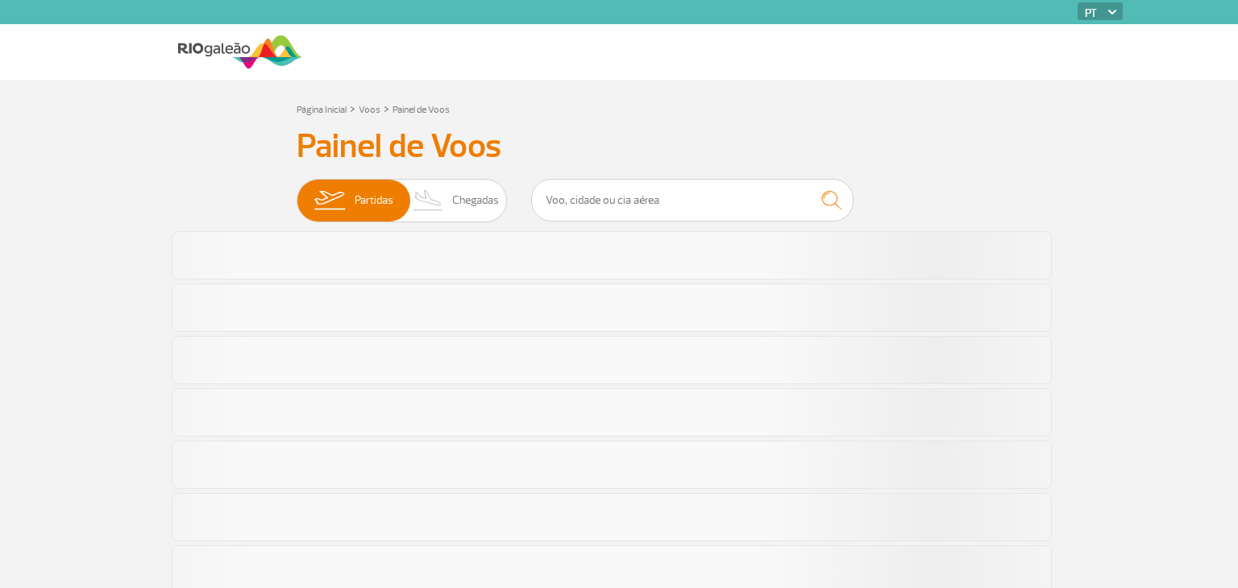 This screenshot has height=588, width=1238. I want to click on img: slider-embarque, so click(329, 201).